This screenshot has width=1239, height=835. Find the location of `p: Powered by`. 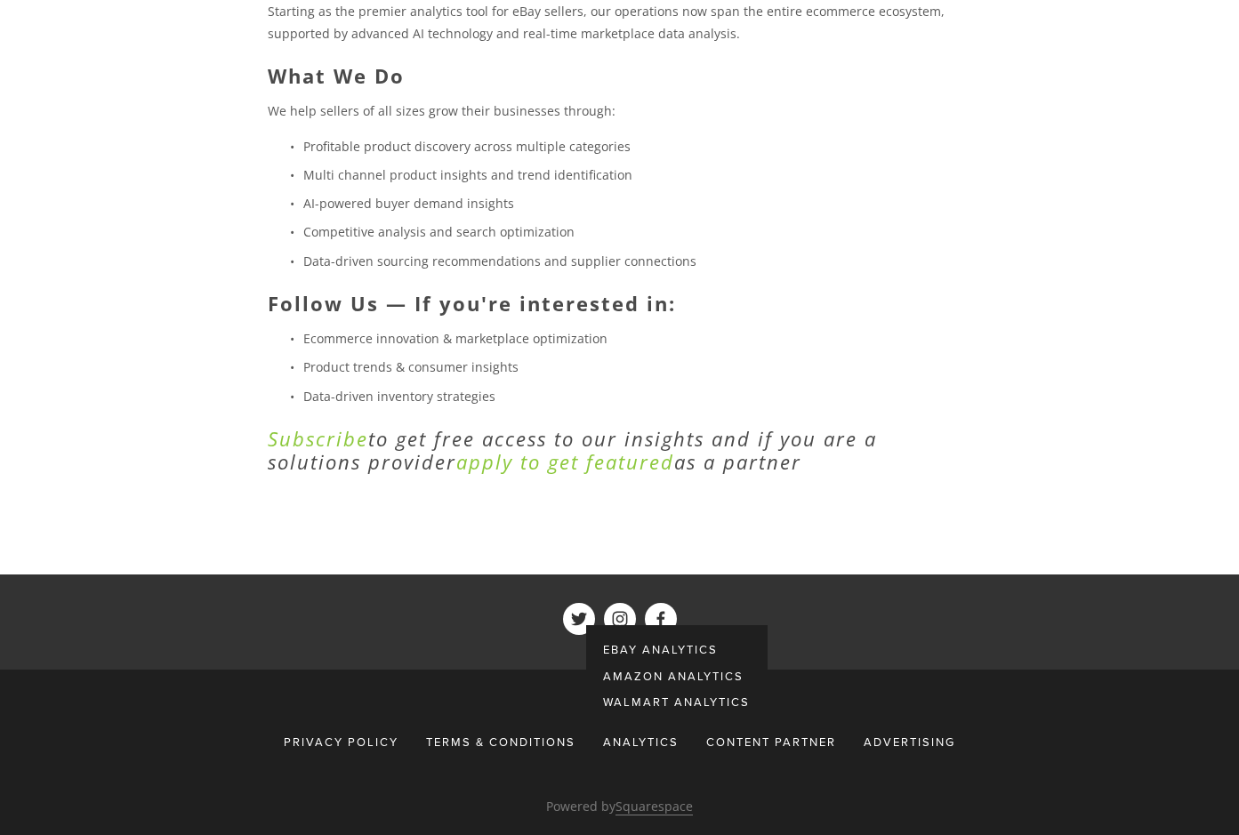

p: Powered by is located at coordinates (620, 806).